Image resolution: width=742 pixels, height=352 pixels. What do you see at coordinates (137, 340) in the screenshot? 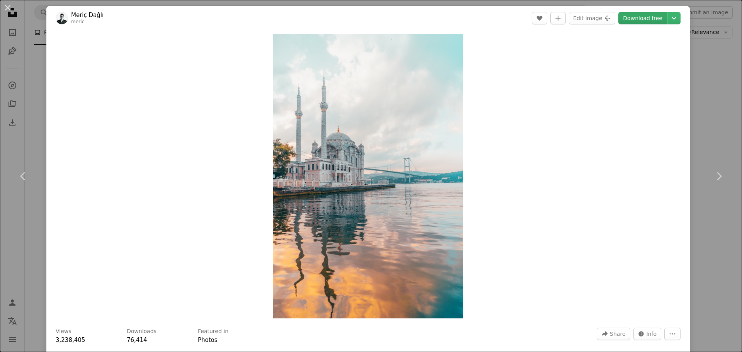
I see `span: 76,414` at bounding box center [137, 340].